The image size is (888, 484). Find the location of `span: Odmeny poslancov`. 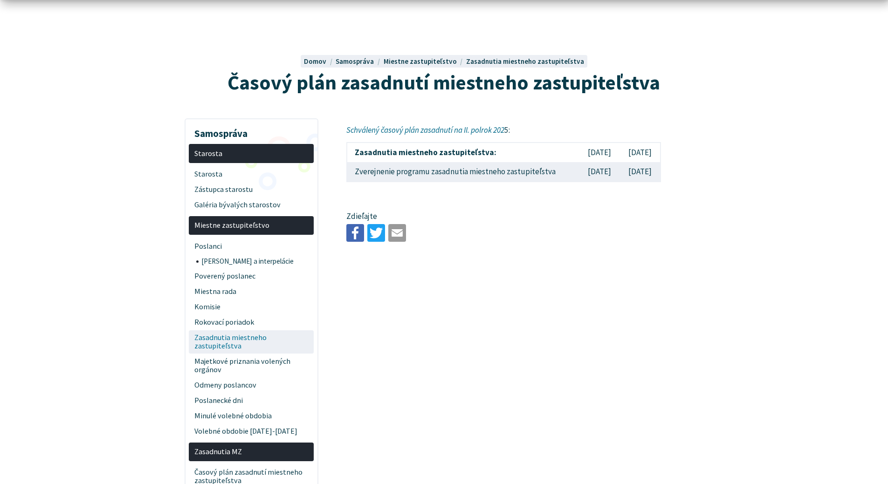

span: Odmeny poslancov is located at coordinates (251, 385).